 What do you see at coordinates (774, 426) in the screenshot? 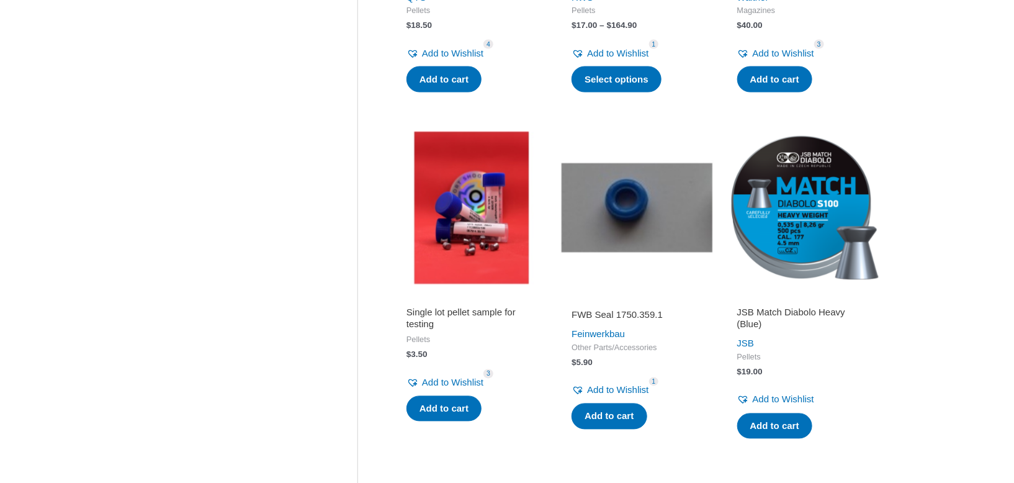
I see `a: Add to cart: “JSB Match Diabolo Heavy (Blue)”` at bounding box center [774, 426].